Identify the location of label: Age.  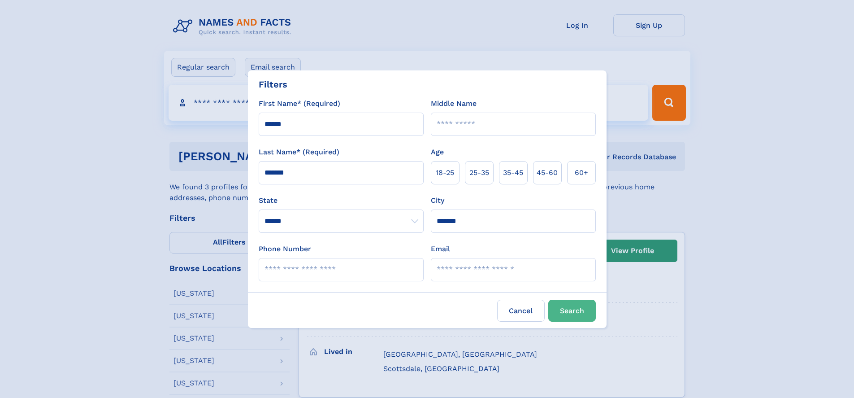
(437, 152).